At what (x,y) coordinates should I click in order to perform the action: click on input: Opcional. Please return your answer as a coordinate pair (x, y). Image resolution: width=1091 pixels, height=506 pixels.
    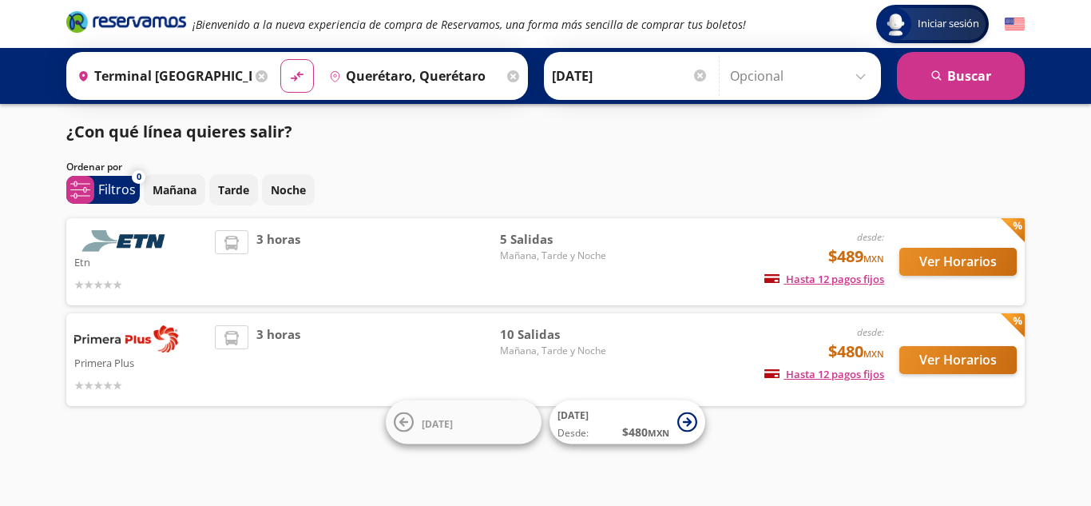
    Looking at the image, I should click on (801, 76).